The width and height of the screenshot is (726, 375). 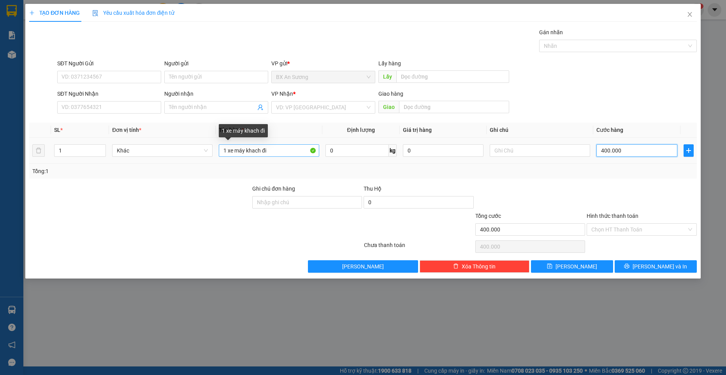 What do you see at coordinates (282, 94) in the screenshot?
I see `span: VP Nhận` at bounding box center [282, 94].